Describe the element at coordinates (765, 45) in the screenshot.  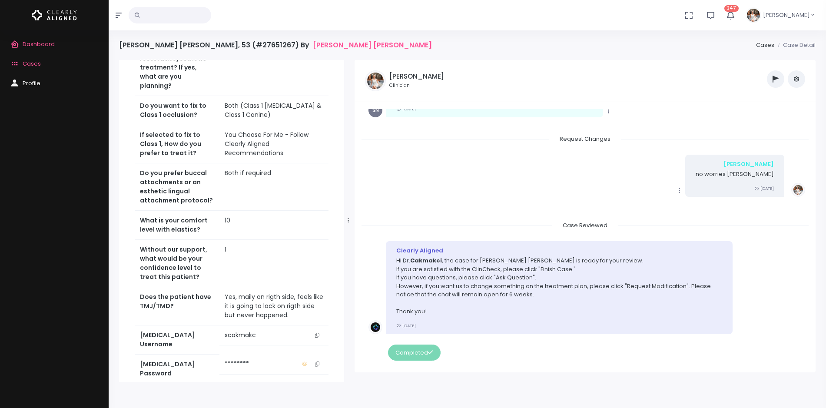
I see `a: Cases` at that location.